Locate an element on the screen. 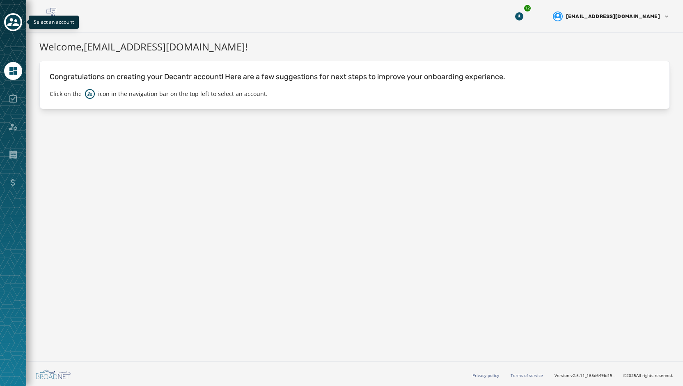  span: Version is located at coordinates (585, 376).